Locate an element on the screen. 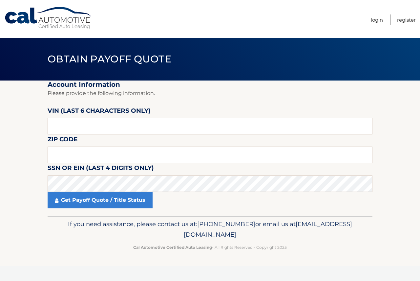 The image size is (420, 281). p: If you need assistance, please contact us at: or email us at is located at coordinates (210, 229).